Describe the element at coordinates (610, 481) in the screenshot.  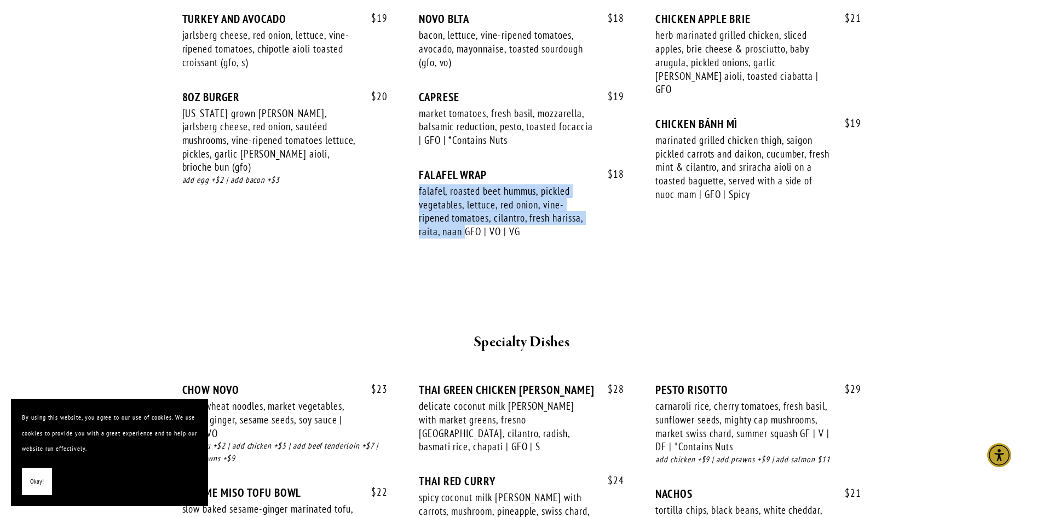
I see `span: 24` at that location.